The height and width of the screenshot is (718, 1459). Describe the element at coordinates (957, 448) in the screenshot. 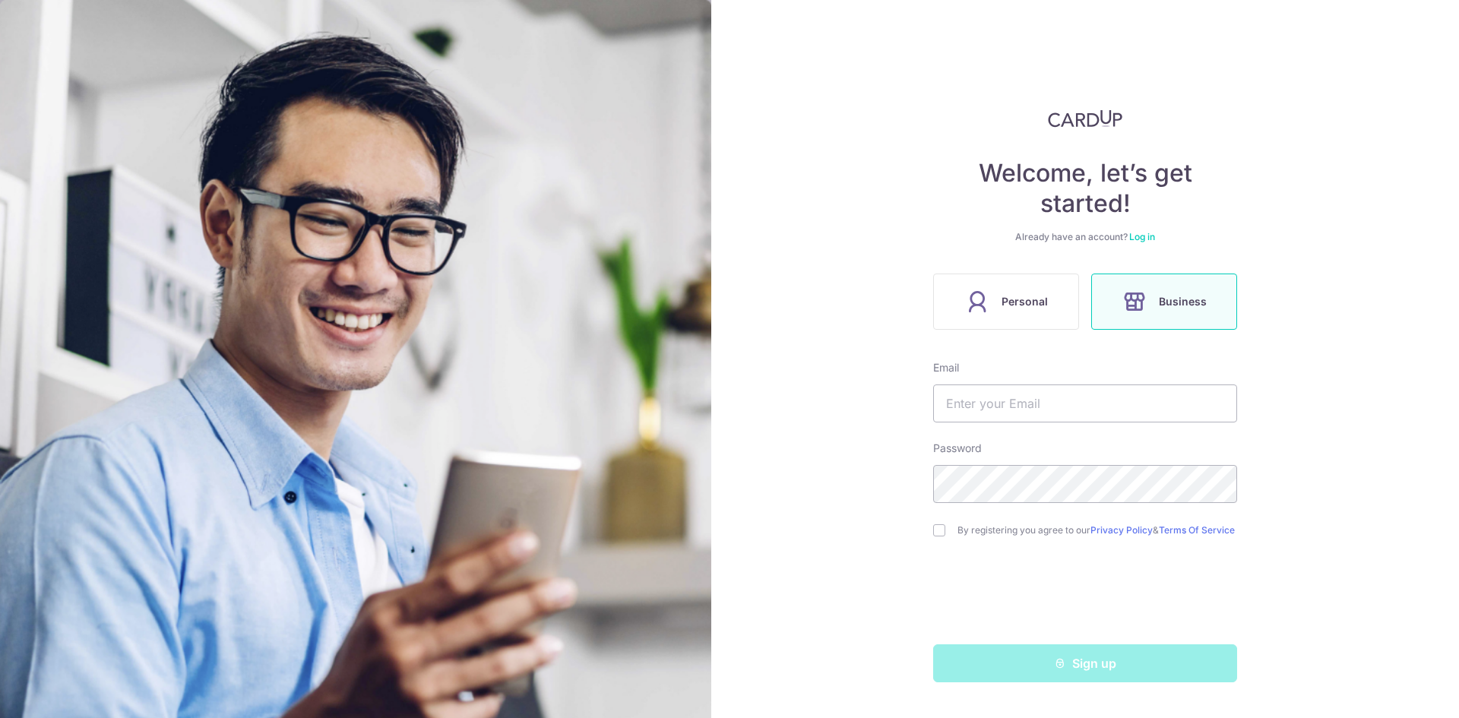

I see `label: Password` at that location.